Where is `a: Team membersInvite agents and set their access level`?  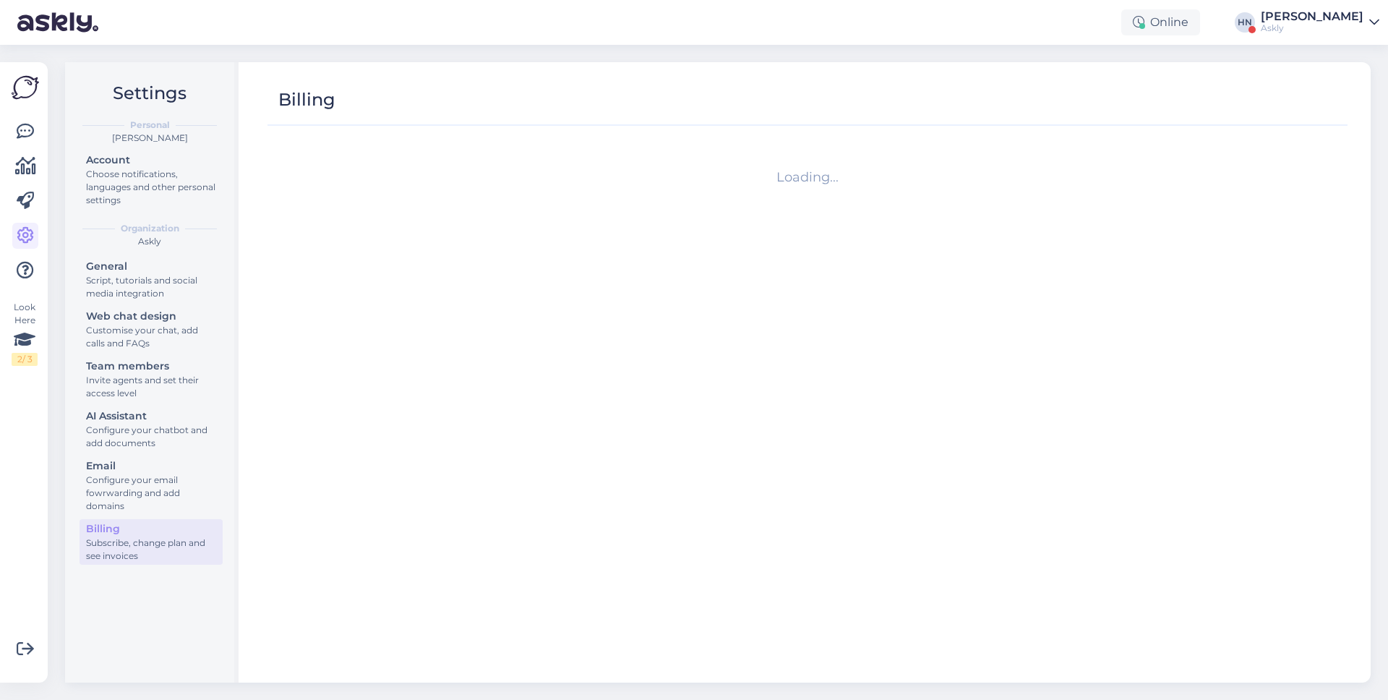 a: Team membersInvite agents and set their access level is located at coordinates (151, 379).